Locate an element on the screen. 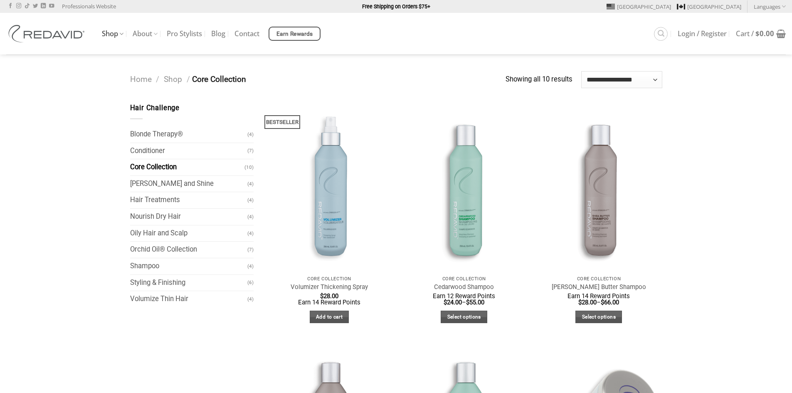 This screenshot has height=393, width=792. a: Orchid Oil® Collection is located at coordinates (189, 249).